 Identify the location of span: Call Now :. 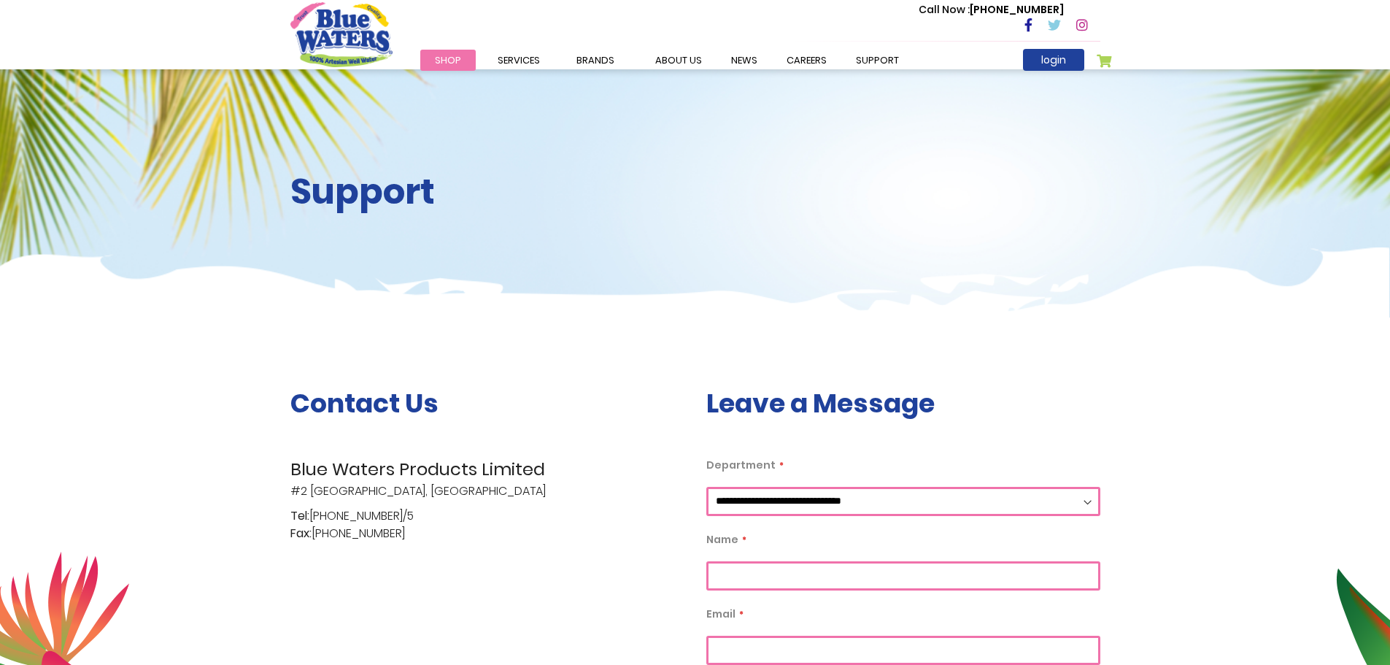
(944, 9).